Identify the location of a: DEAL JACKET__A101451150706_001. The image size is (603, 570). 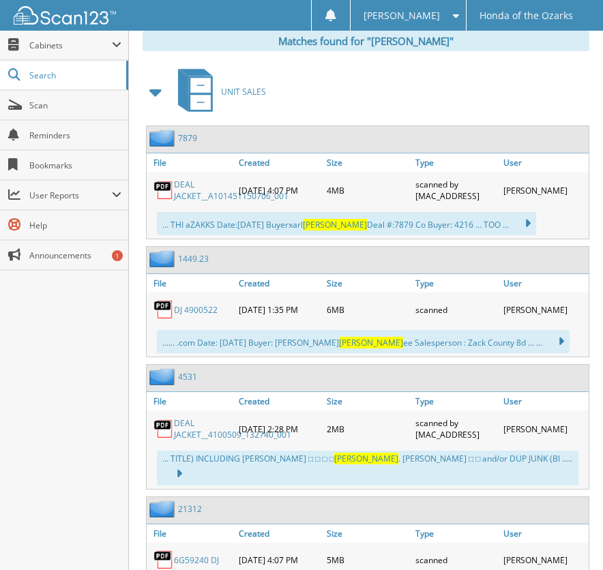
(231, 190).